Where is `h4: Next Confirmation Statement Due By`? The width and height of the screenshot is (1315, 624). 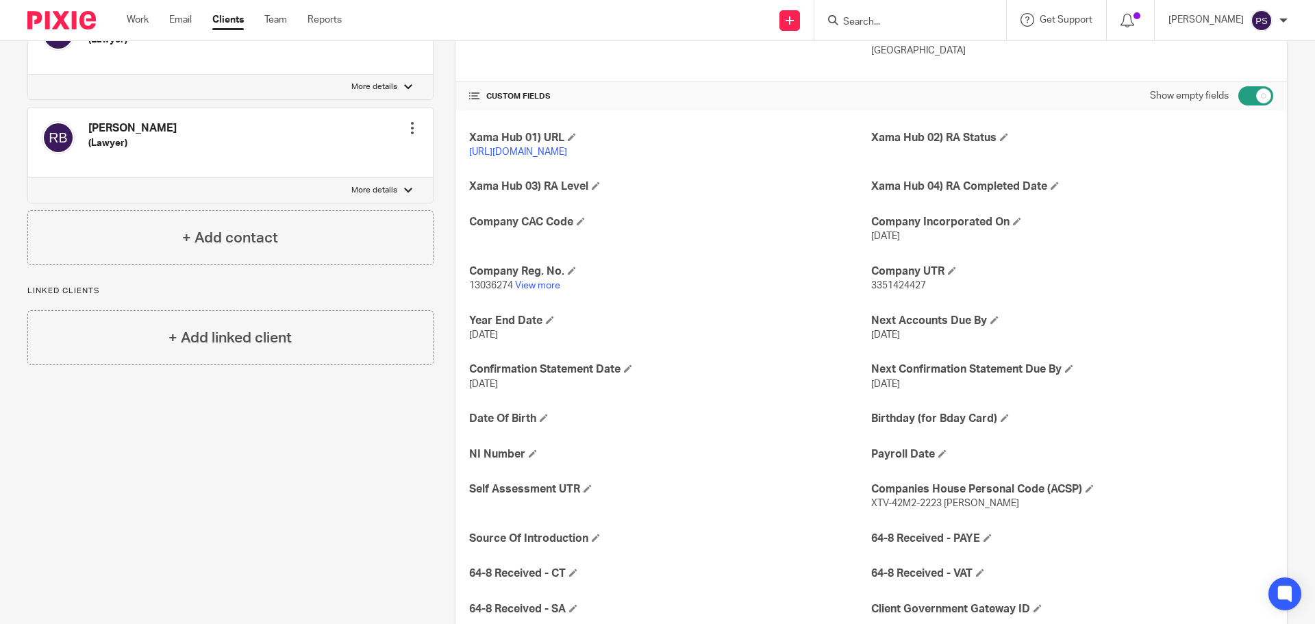
h4: Next Confirmation Statement Due By is located at coordinates (1072, 369).